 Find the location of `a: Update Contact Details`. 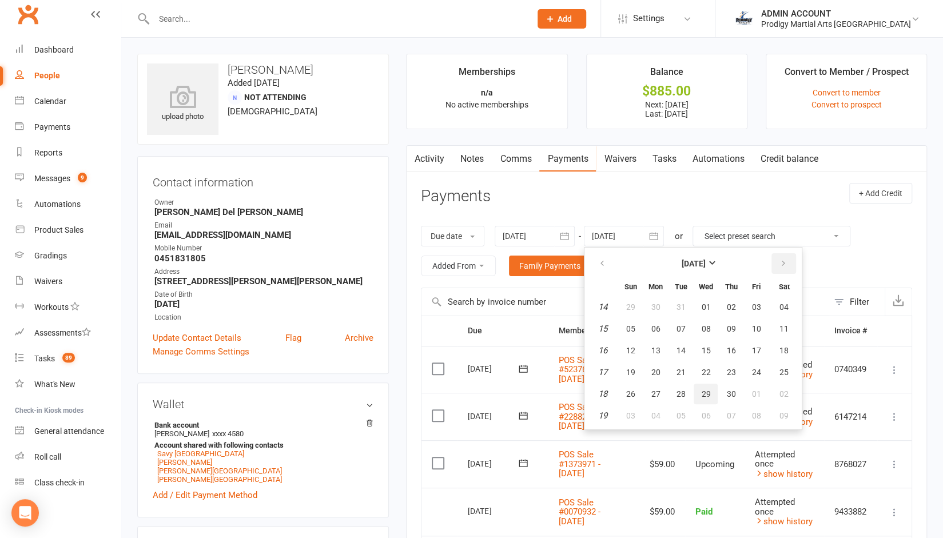

a: Update Contact Details is located at coordinates (197, 338).